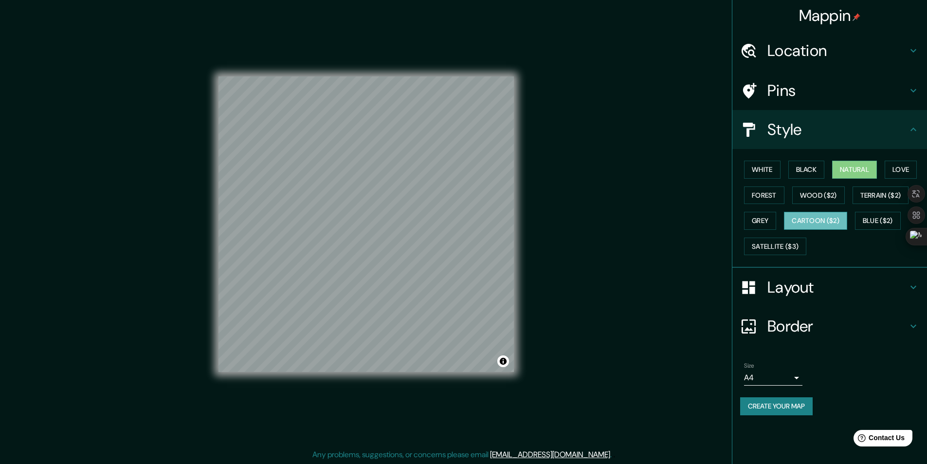 This screenshot has height=464, width=927. Describe the element at coordinates (462, 455) in the screenshot. I see `p: Any problems, suggestions, or concerns please email .` at that location.